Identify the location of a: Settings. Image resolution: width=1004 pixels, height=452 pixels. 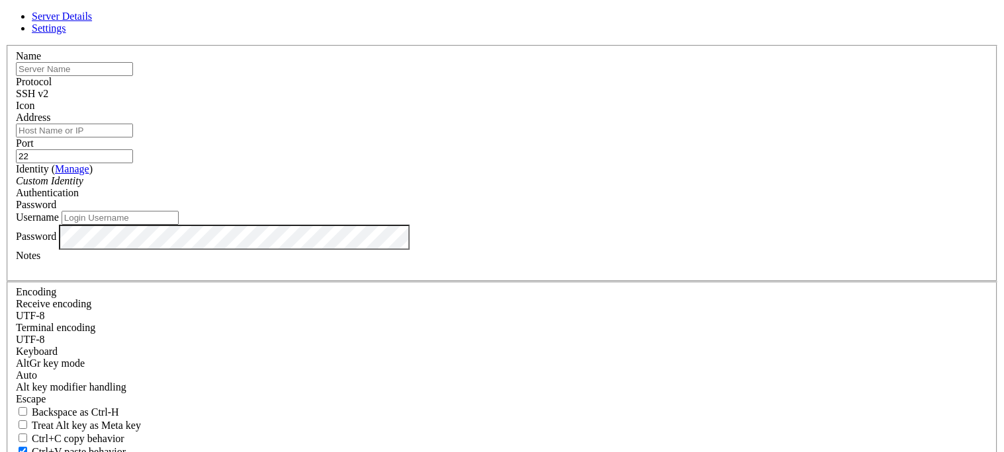
(49, 28).